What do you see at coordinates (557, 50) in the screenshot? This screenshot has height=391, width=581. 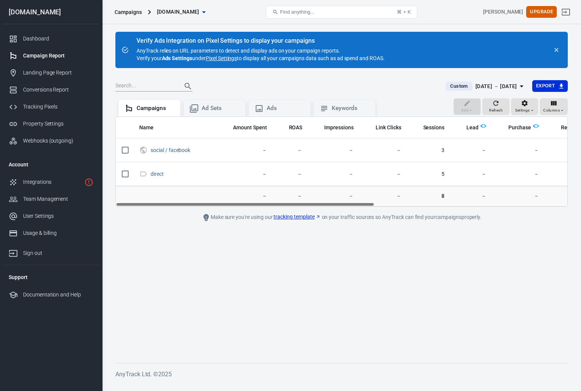 I see `button: close` at bounding box center [557, 50].